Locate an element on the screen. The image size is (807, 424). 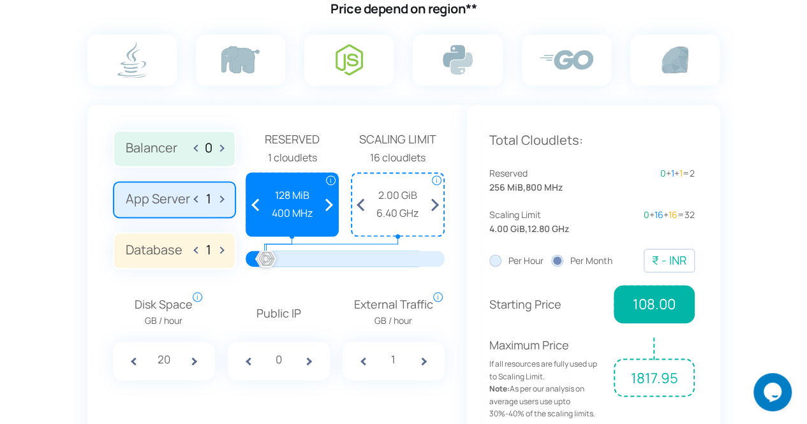
span: 108.00 is located at coordinates (654, 304).